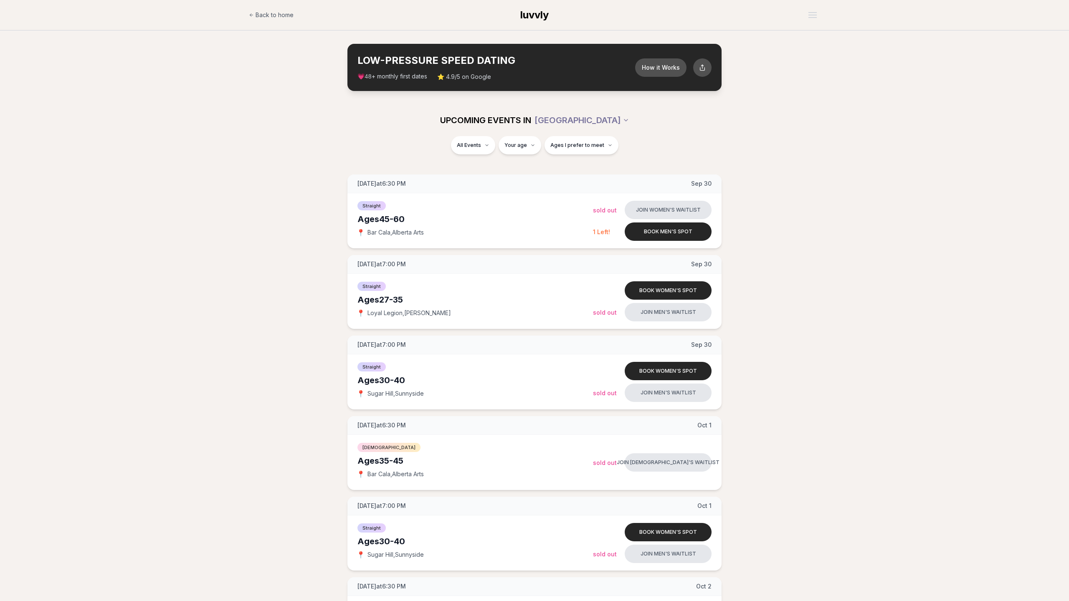 The width and height of the screenshot is (1069, 601). Describe the element at coordinates (486, 120) in the screenshot. I see `span: UPCOMING EVENTS IN` at that location.